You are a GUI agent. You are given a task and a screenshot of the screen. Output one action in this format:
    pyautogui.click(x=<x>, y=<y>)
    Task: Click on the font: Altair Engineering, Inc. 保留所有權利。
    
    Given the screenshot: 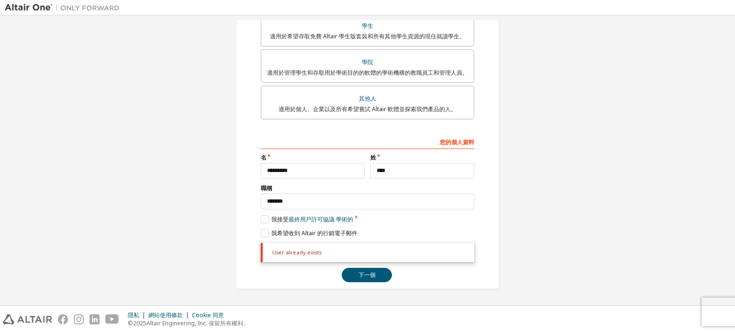 What is the action you would take?
    pyautogui.click(x=198, y=323)
    